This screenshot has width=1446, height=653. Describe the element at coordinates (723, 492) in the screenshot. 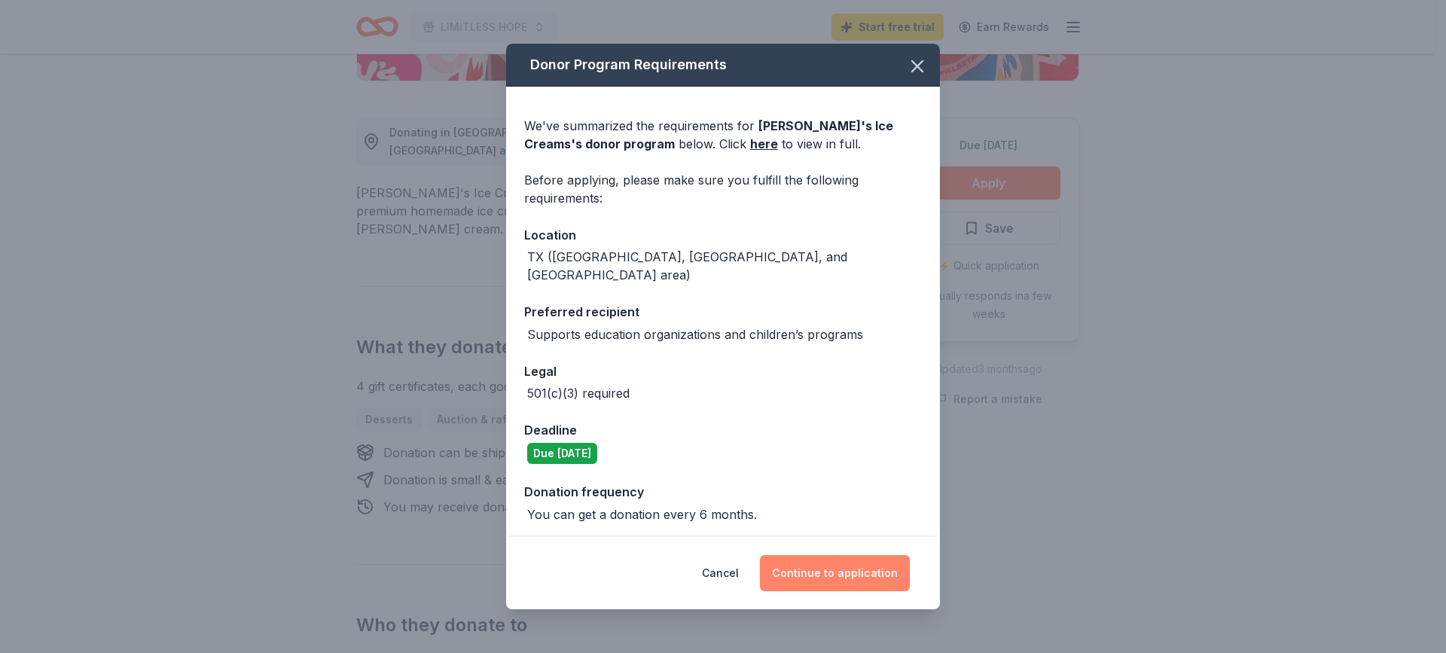

I see `div: Donation frequency` at that location.